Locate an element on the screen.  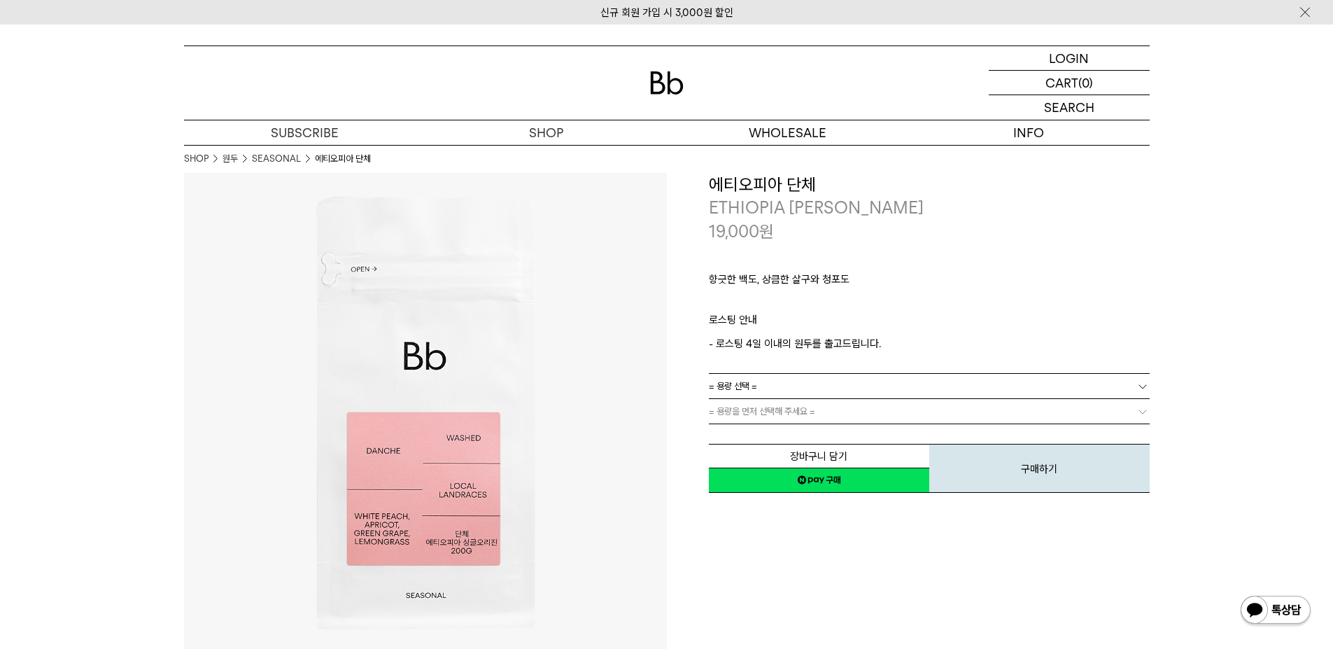
p: ㅤ is located at coordinates (930, 303).